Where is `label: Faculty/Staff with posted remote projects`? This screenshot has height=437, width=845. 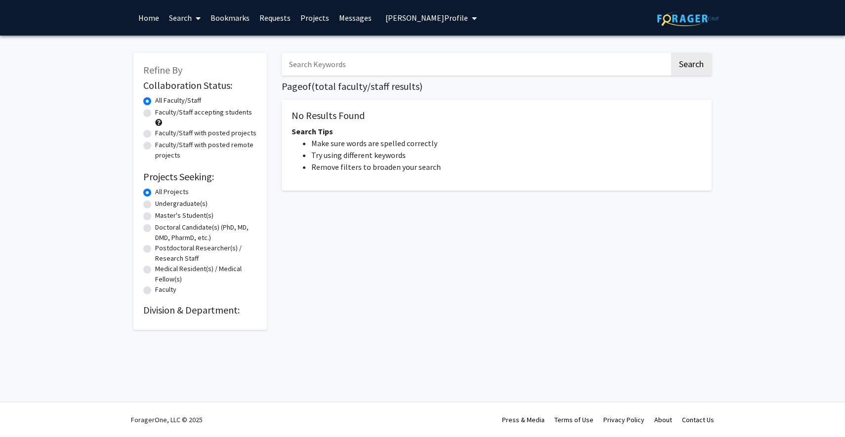 label: Faculty/Staff with posted remote projects is located at coordinates (206, 150).